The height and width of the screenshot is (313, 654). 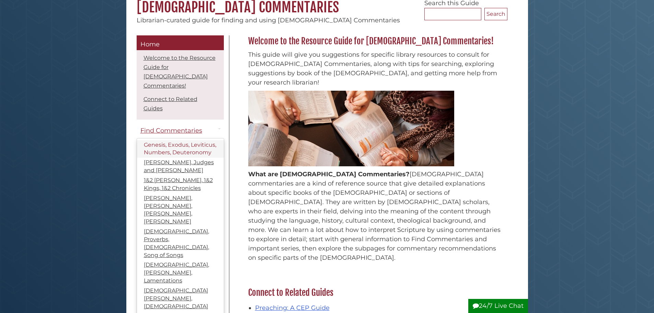 I want to click on a: Find Commentaries, so click(x=180, y=130).